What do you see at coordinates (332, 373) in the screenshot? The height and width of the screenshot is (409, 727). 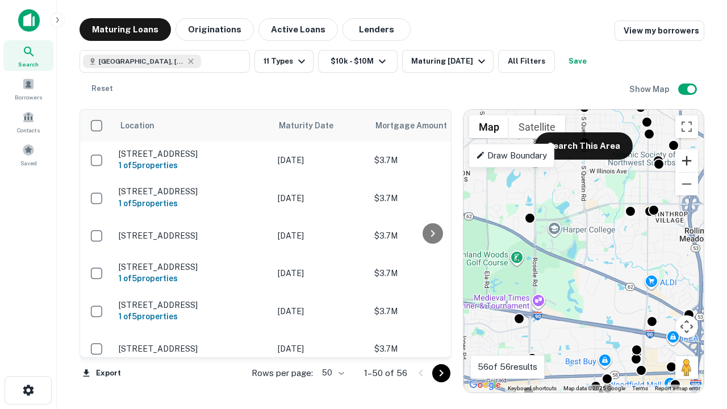 I see `div: 50` at bounding box center [332, 373].